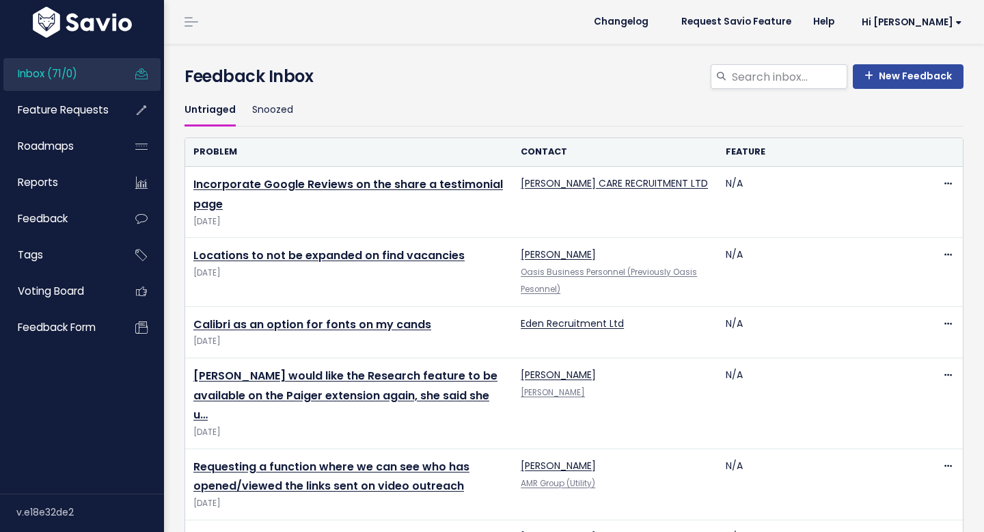 This screenshot has height=532, width=984. What do you see at coordinates (58, 291) in the screenshot?
I see `a: Voting Board` at bounding box center [58, 291].